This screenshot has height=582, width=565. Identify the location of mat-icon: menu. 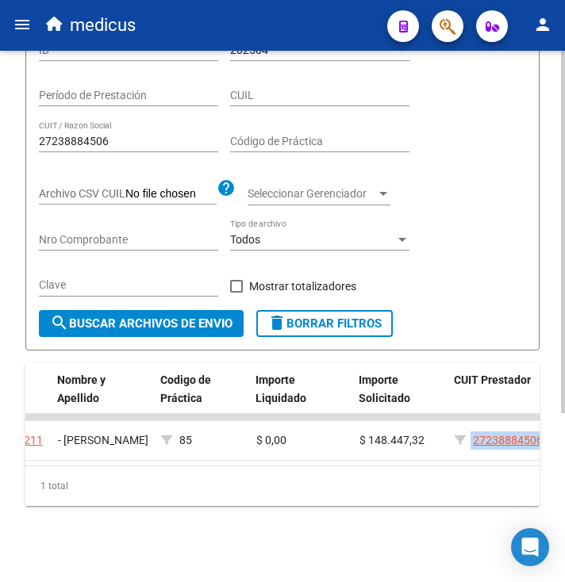
(22, 25).